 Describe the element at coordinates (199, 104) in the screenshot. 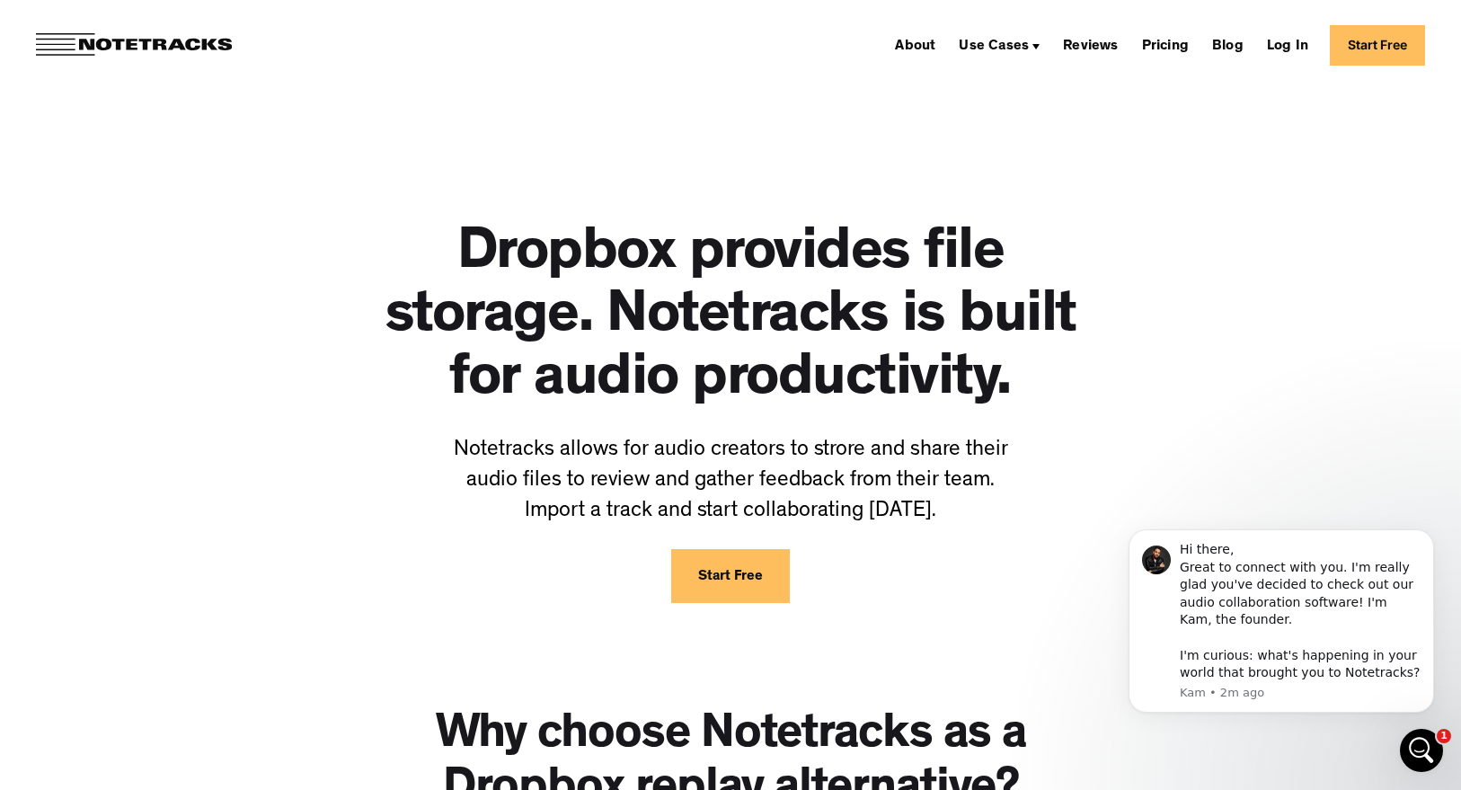

I see `div: Hi there, Great to connect with you. I'm really glad you've decided to check out our audio collab...` at that location.